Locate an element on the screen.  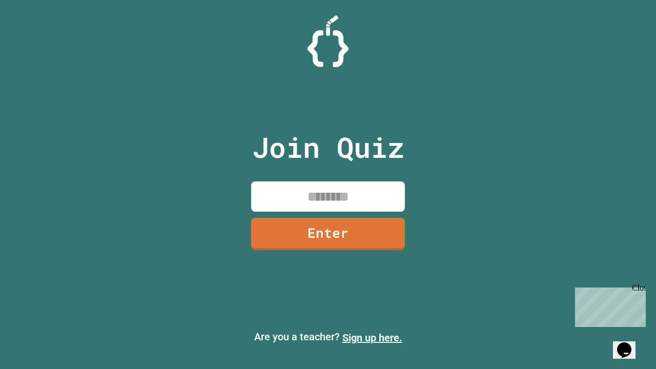
img: Logo.svg is located at coordinates (328, 41).